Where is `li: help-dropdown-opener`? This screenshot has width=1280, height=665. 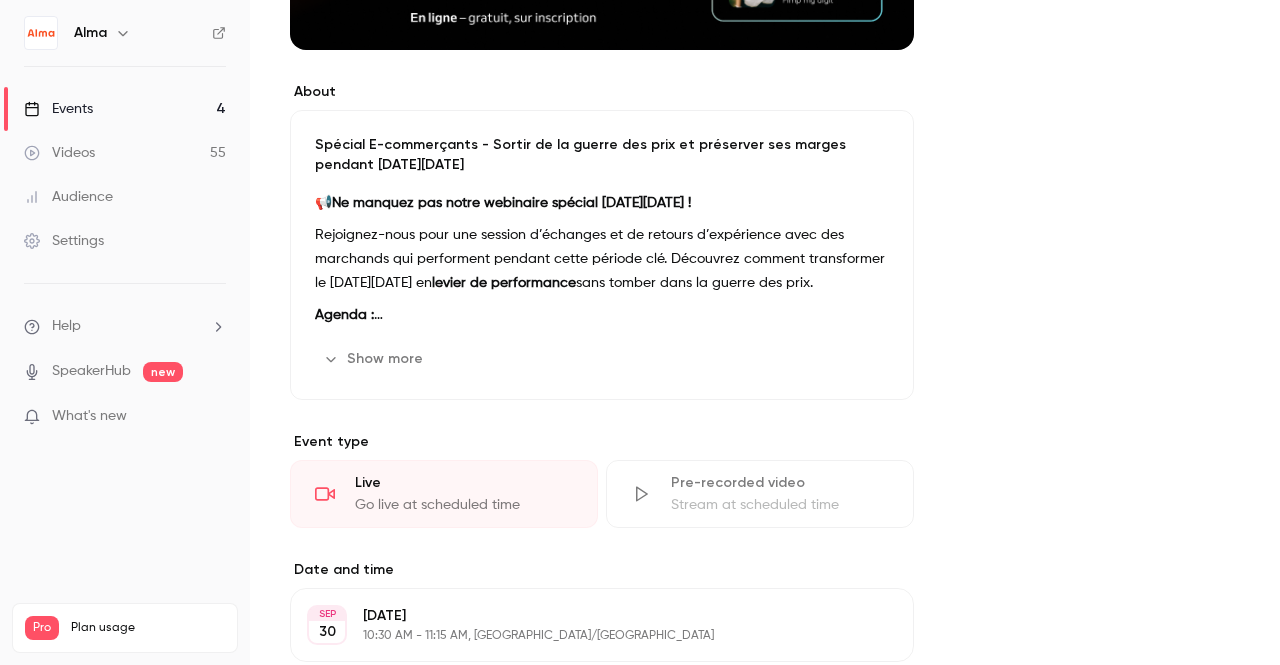
li: help-dropdown-opener is located at coordinates (125, 326).